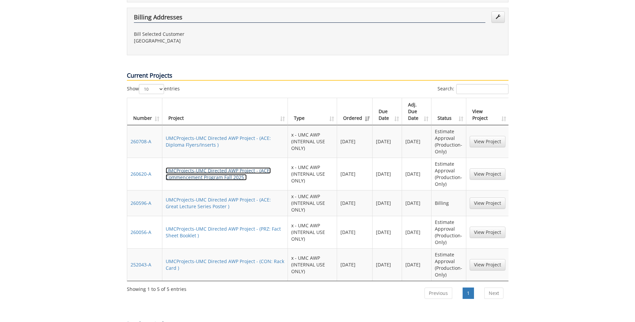 The width and height of the screenshot is (635, 322). I want to click on a: Next, so click(493, 293).